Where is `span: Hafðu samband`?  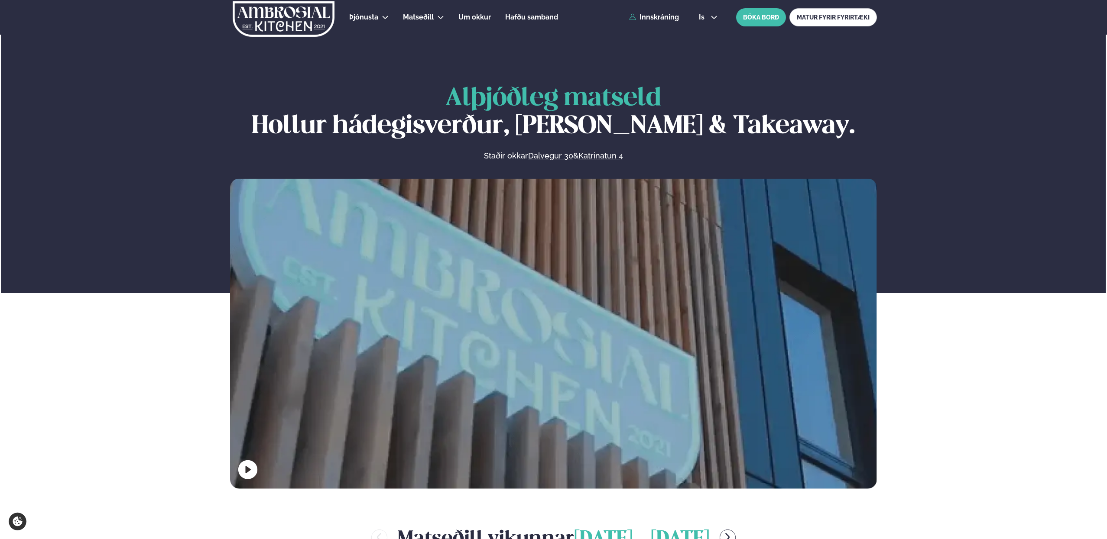
span: Hafðu samband is located at coordinates (531, 17).